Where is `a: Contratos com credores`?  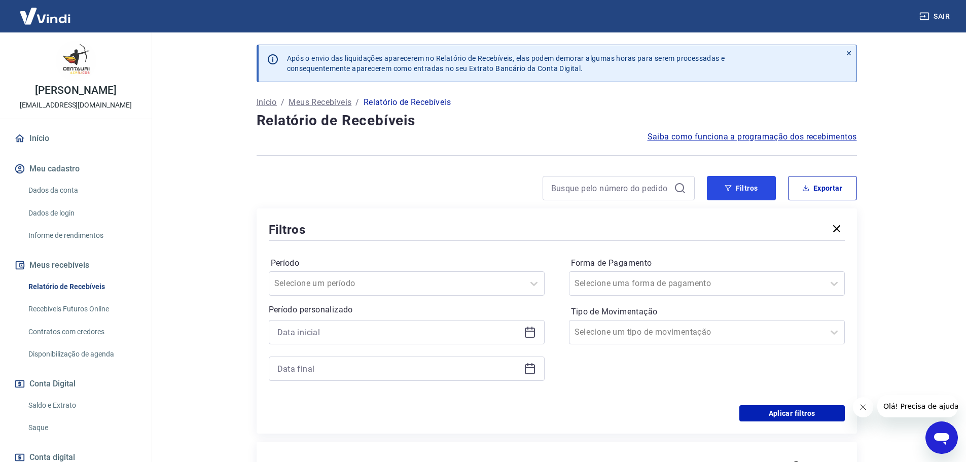 a: Contratos com credores is located at coordinates (82, 331).